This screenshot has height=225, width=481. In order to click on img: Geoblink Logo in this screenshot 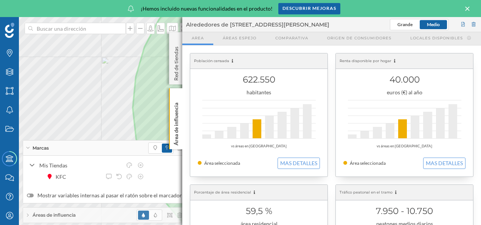, I will do `click(9, 30)`.